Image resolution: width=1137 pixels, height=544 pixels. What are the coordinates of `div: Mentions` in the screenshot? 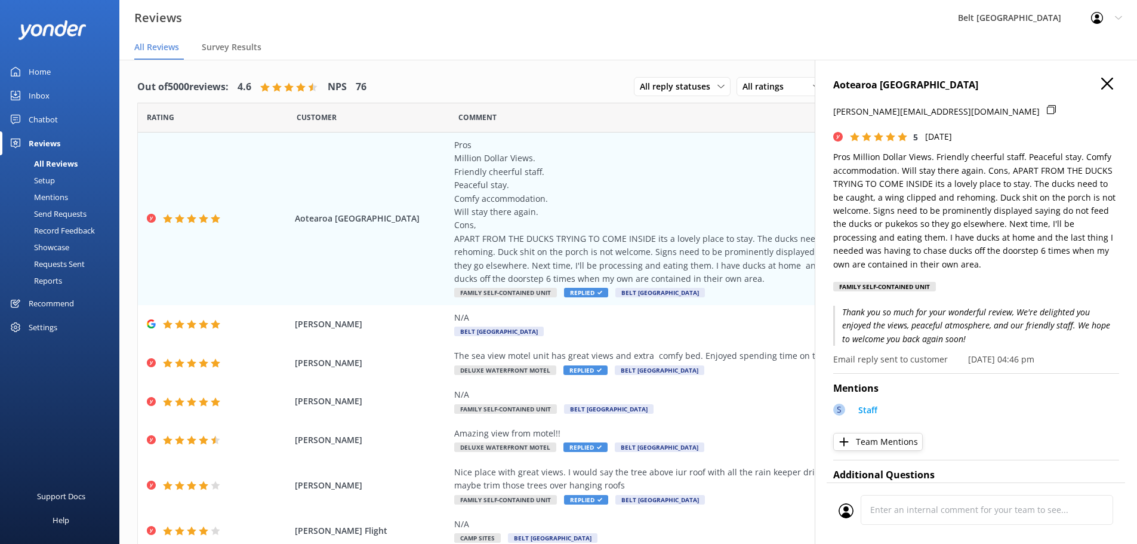 It's located at (38, 197).